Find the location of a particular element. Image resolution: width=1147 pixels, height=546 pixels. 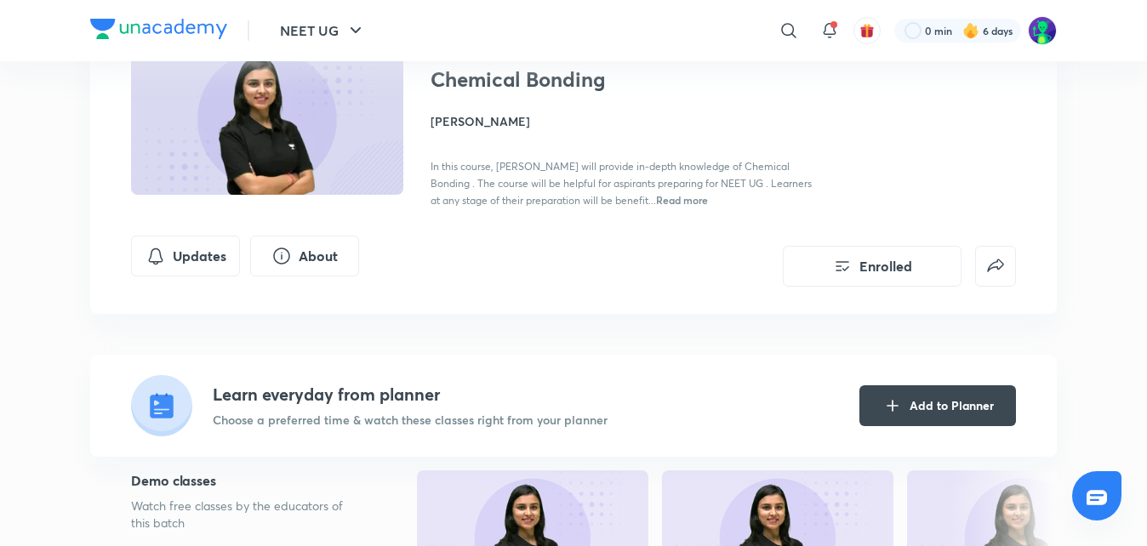

button: NEET UG is located at coordinates (322, 31).